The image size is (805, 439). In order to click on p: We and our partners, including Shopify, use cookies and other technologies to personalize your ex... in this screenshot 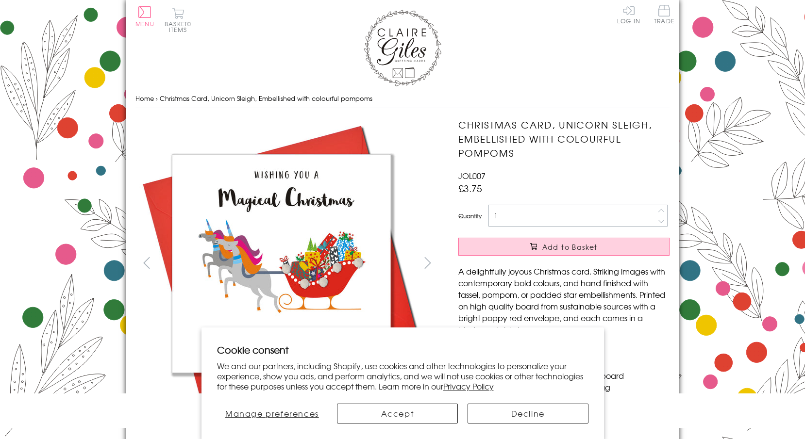, I will do `click(403, 376)`.